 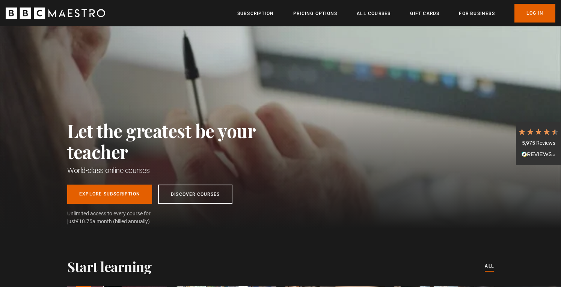 I want to click on a: BBC Maestro, so click(x=55, y=13).